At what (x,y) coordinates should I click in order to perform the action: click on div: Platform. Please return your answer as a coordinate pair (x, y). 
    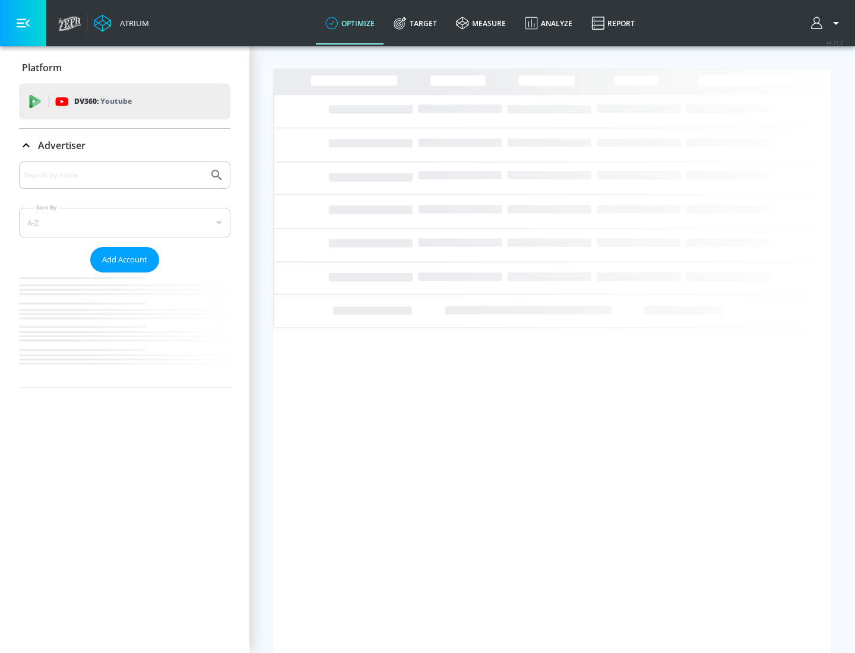
    Looking at the image, I should click on (125, 68).